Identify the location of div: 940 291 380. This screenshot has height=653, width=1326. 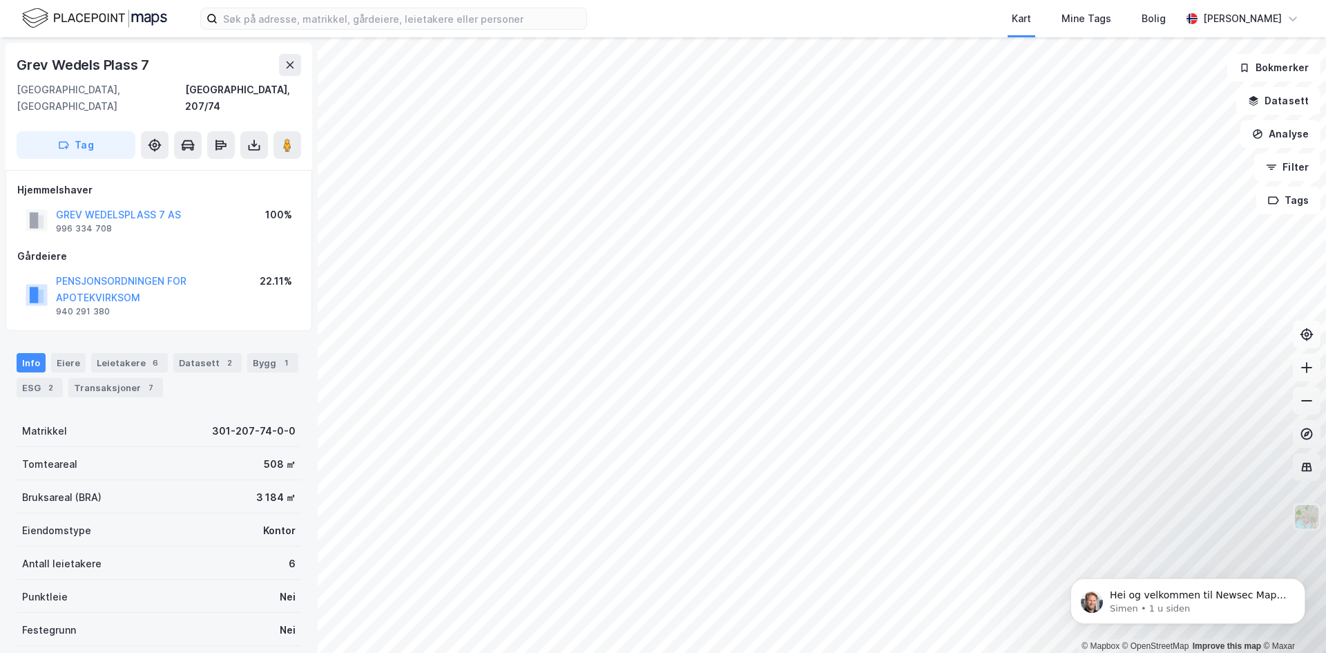
(83, 312).